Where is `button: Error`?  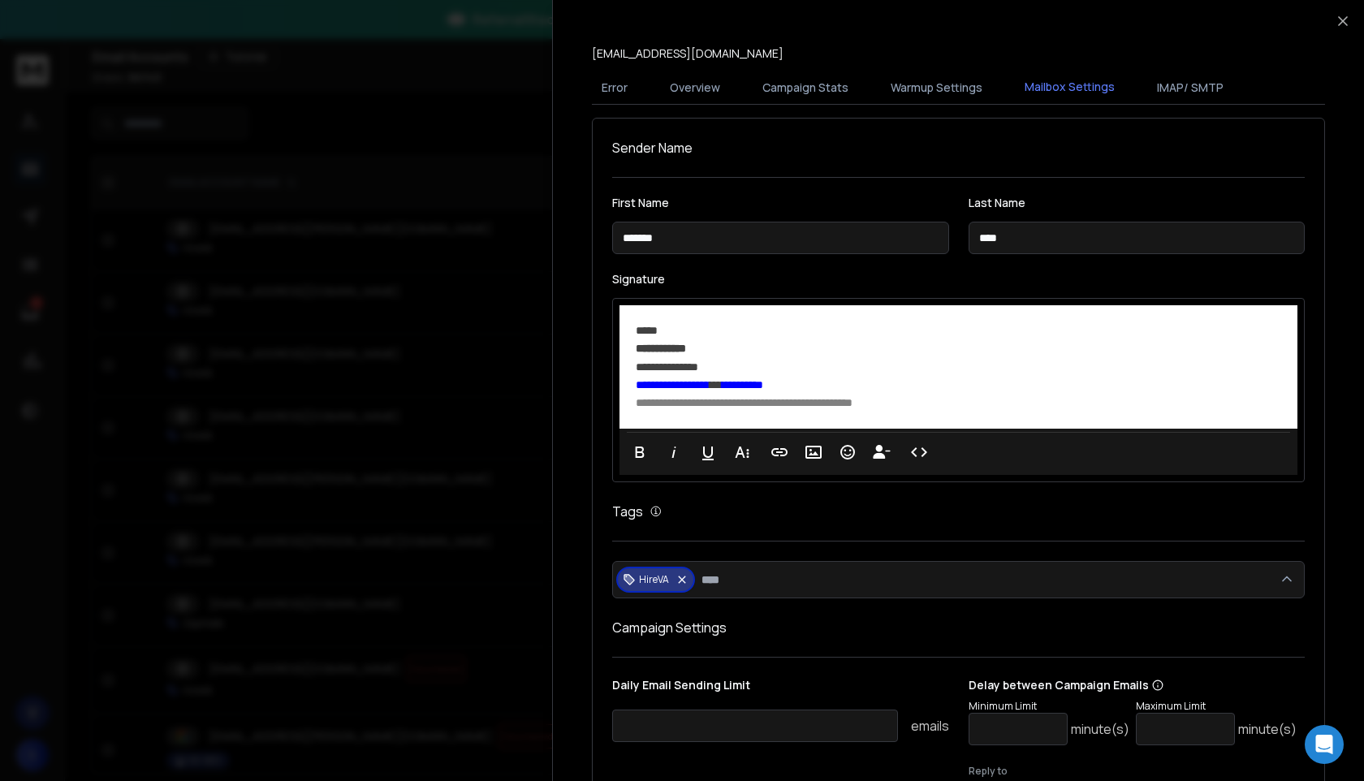
button: Error is located at coordinates (615, 88).